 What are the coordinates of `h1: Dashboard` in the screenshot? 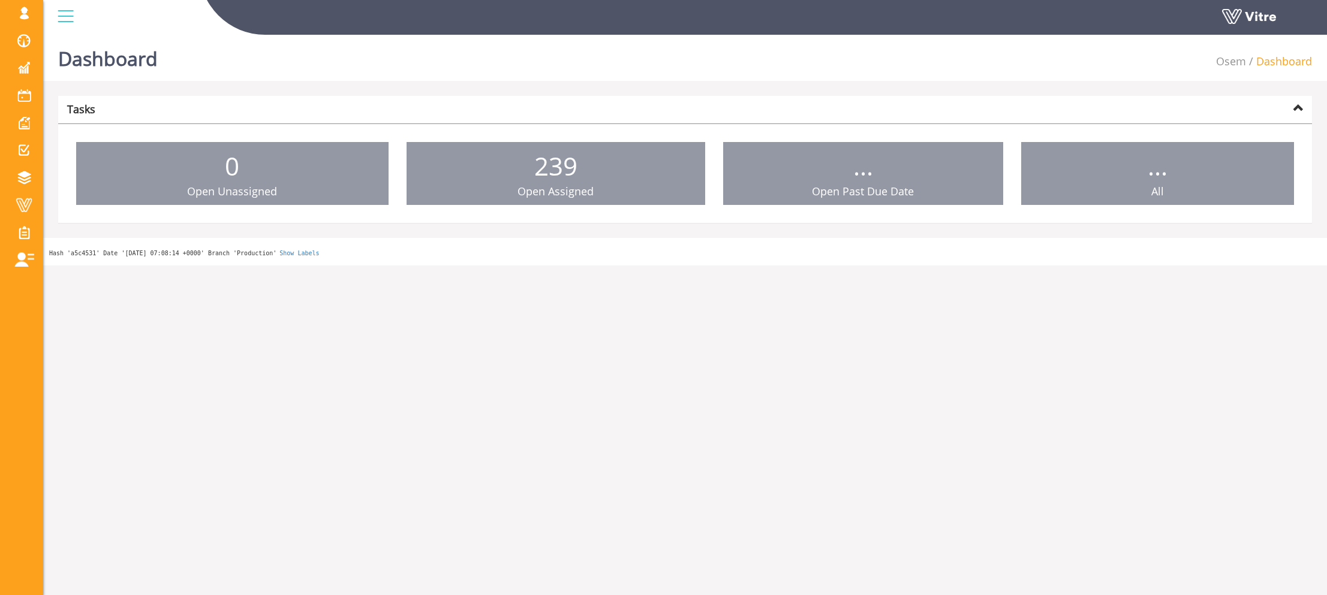 It's located at (108, 55).